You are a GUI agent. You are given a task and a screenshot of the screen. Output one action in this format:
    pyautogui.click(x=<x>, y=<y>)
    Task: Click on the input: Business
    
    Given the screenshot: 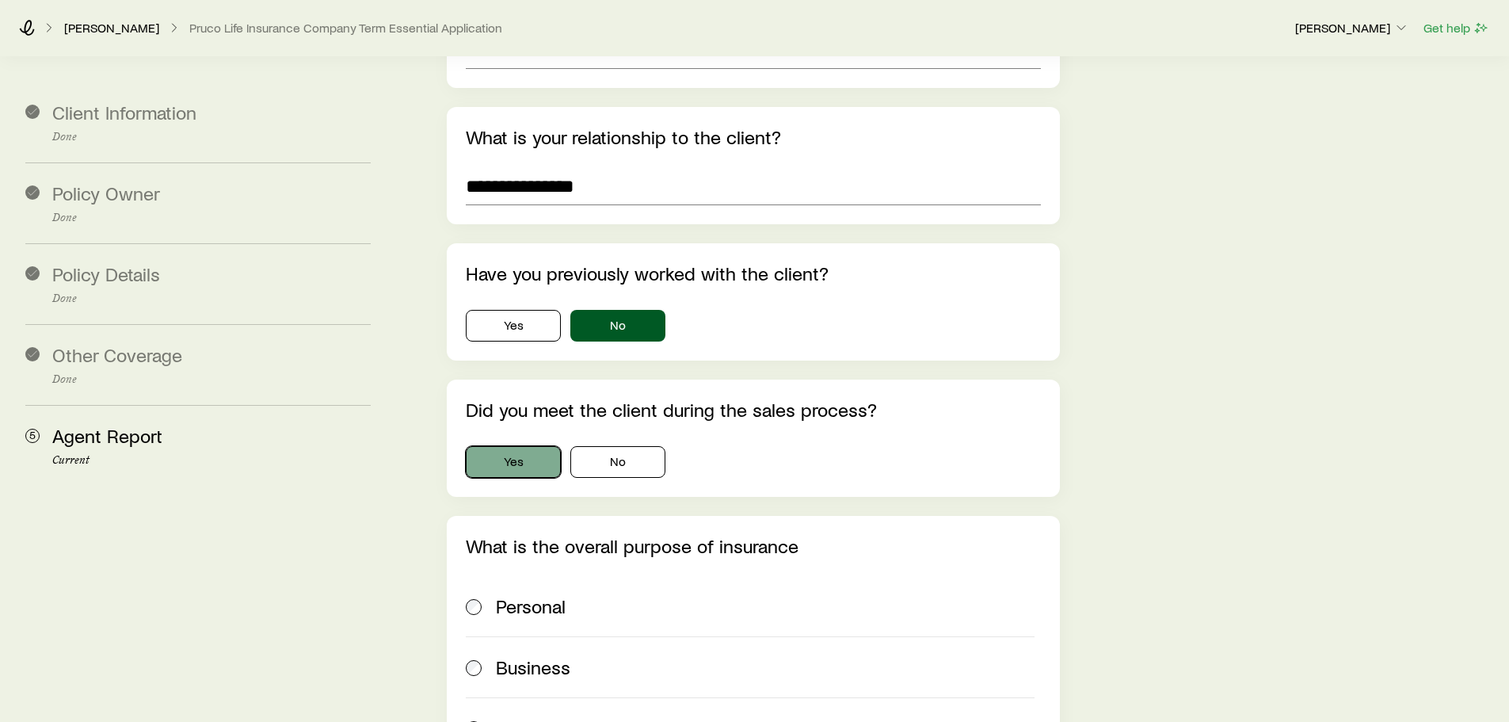 What is the action you would take?
    pyautogui.click(x=474, y=668)
    